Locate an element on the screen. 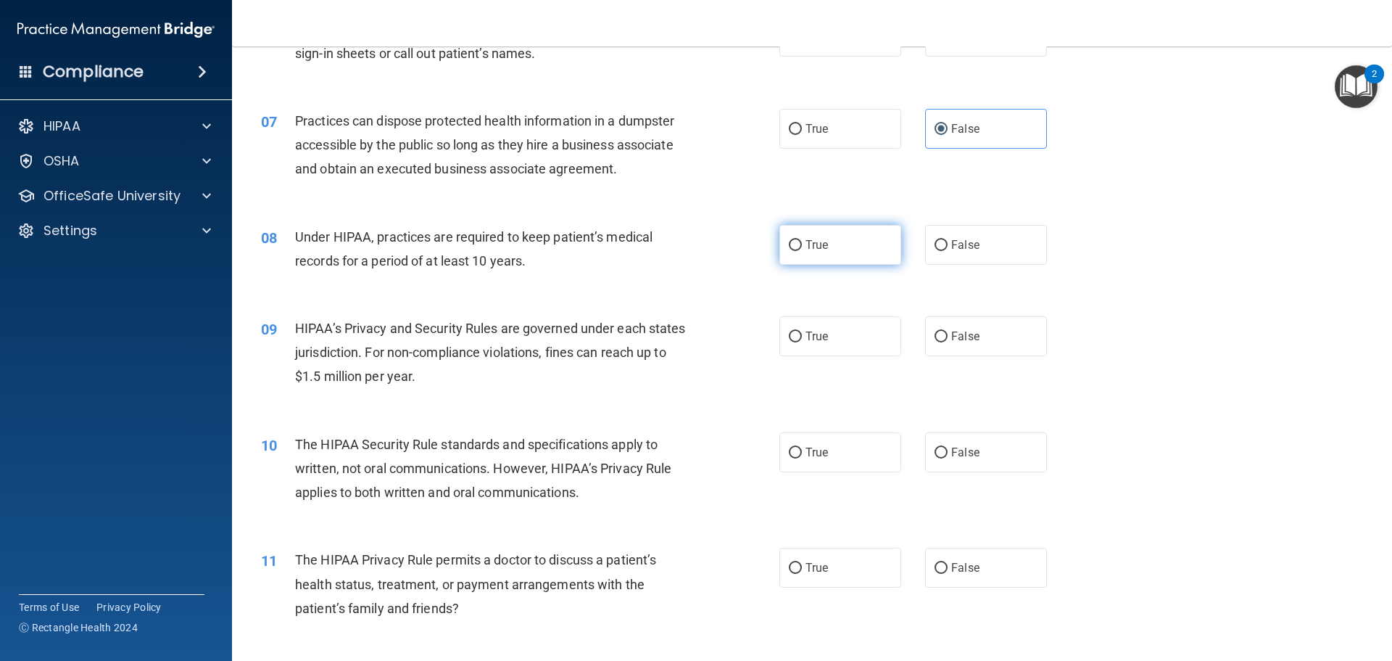 The height and width of the screenshot is (661, 1392). span: The HIPAA Security Rule standards and specifications apply to written, not oral communications. H... is located at coordinates (483, 468).